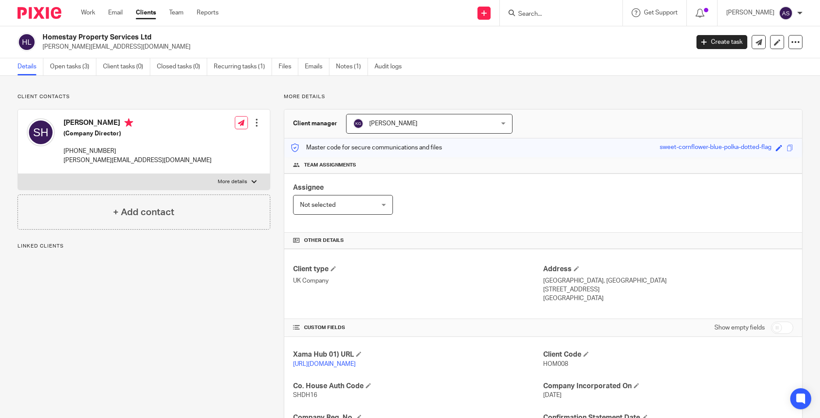 This screenshot has width=820, height=418. What do you see at coordinates (418, 354) in the screenshot?
I see `h4: Xama Hub 01) URL` at bounding box center [418, 354].